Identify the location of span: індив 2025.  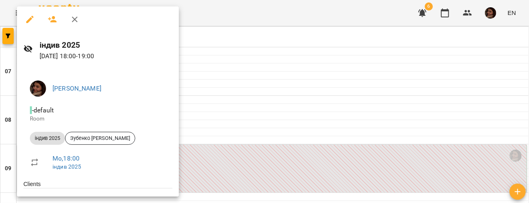
(47, 138).